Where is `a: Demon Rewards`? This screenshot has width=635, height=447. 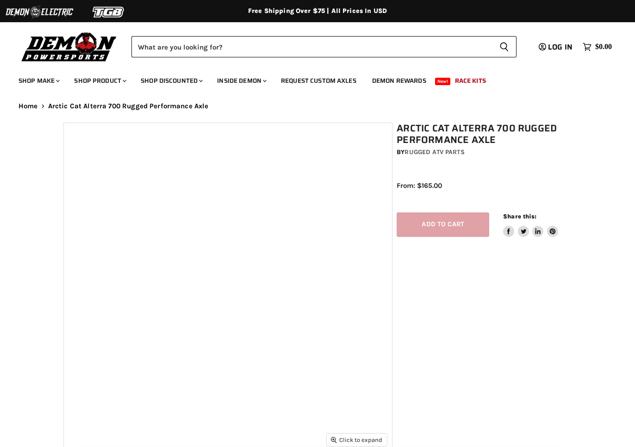
a: Demon Rewards is located at coordinates (399, 81).